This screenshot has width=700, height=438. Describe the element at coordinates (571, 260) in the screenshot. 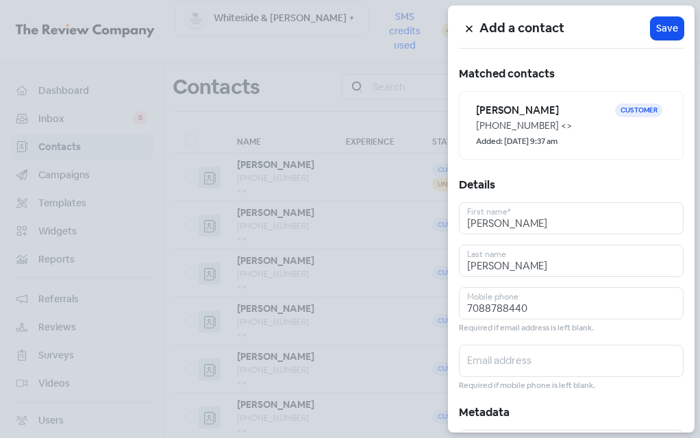

I see `input: Last name` at that location.